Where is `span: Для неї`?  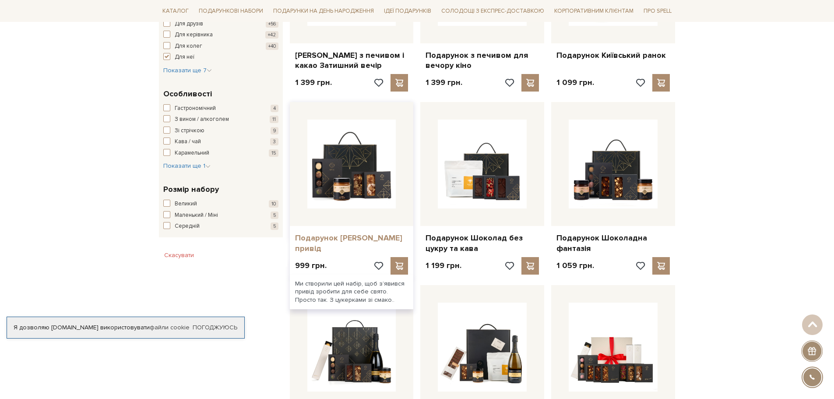
span: Для неї is located at coordinates (184, 57).